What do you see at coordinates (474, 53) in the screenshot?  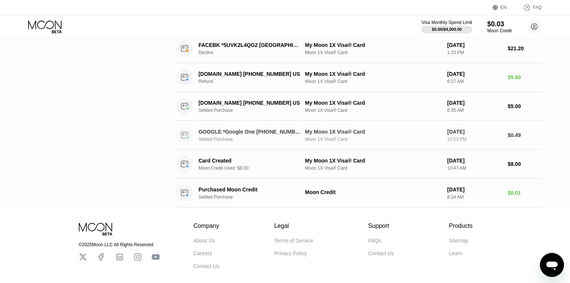 I see `div: 1:23 PM` at bounding box center [474, 53].